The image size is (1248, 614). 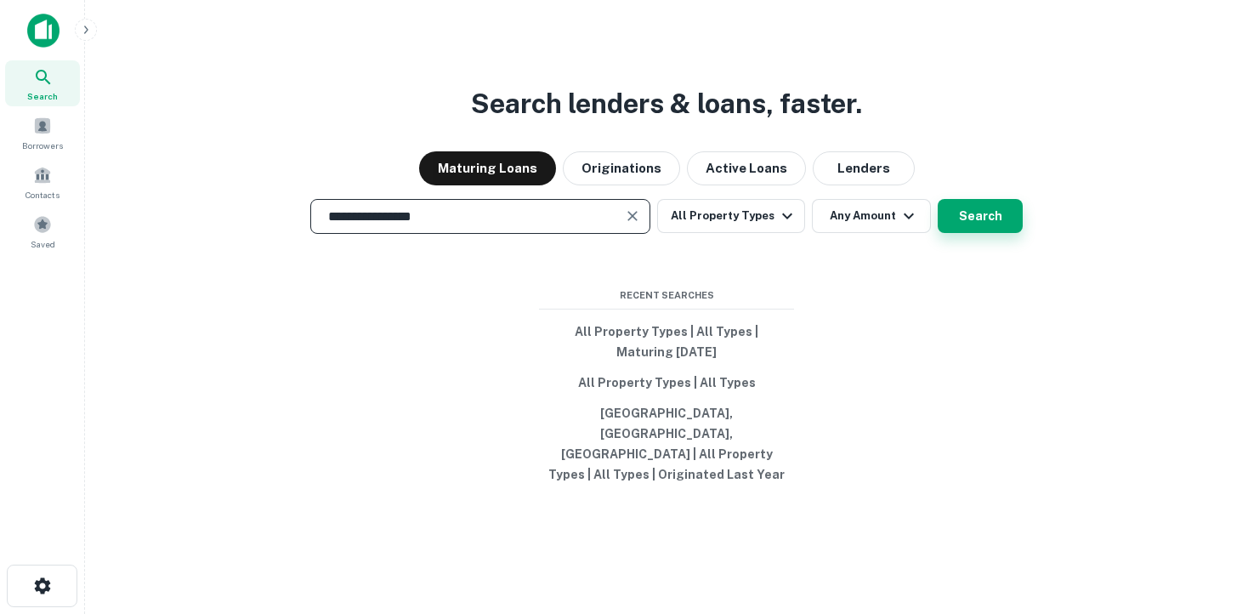 What do you see at coordinates (621, 168) in the screenshot?
I see `button: Originations` at bounding box center [621, 168].